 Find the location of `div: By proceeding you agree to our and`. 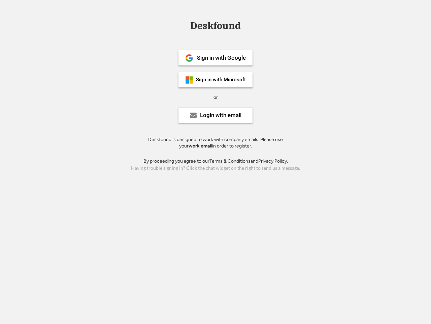

div: By proceeding you agree to our and is located at coordinates (216, 161).